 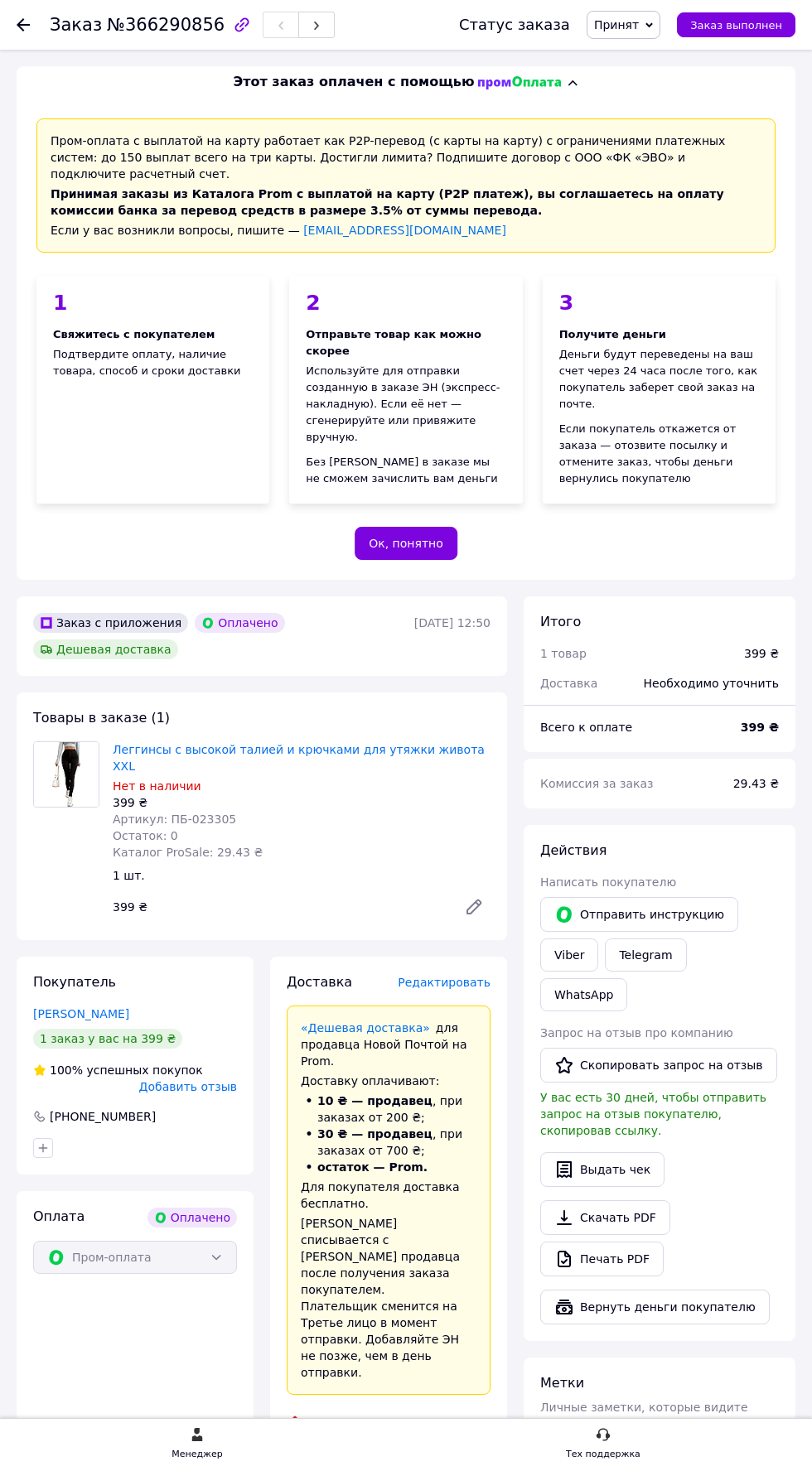 I want to click on li: , при заказах от 700 ₴;, so click(x=389, y=1142).